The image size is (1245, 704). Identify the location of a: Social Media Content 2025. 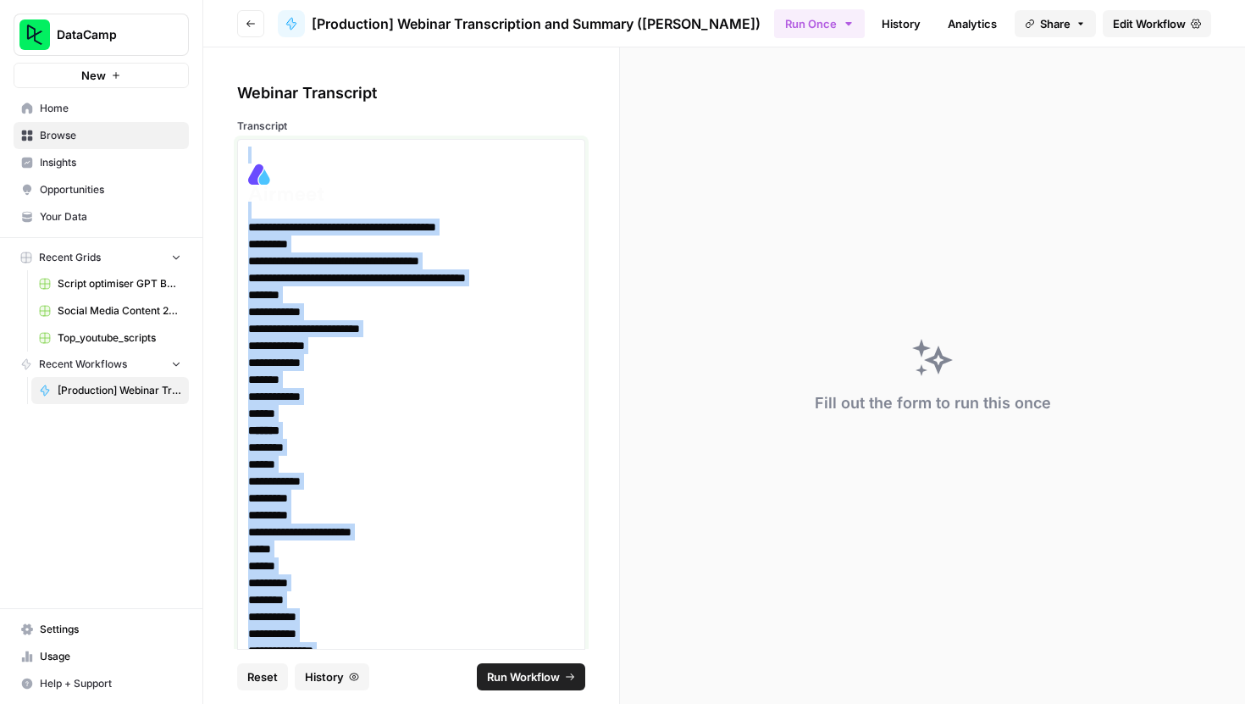
(110, 311).